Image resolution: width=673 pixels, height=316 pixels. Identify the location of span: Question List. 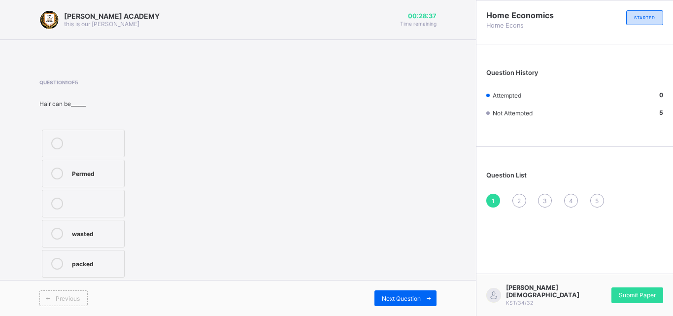
(506, 175).